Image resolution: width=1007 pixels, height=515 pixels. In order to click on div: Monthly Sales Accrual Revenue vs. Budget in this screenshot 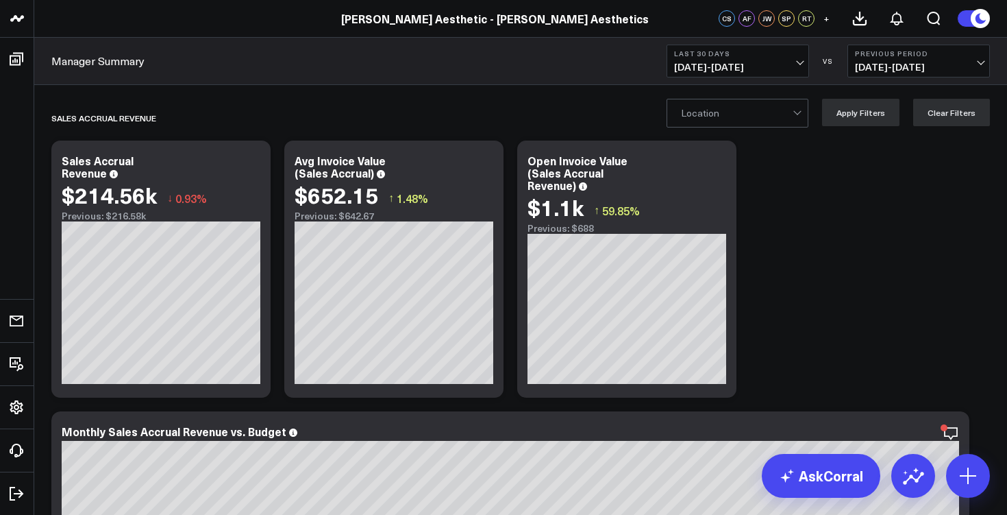, I will do `click(174, 431)`.